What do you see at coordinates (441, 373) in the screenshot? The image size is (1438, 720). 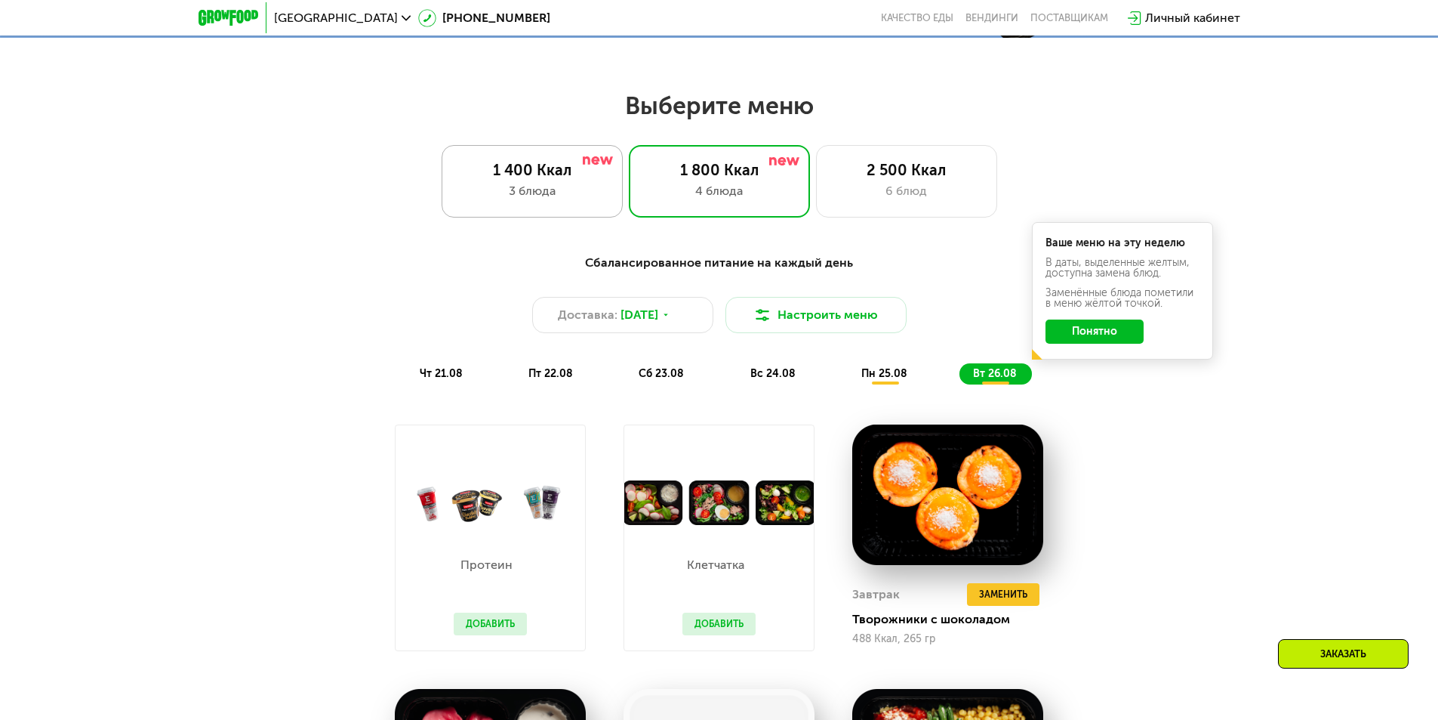 I see `span: чт 21.08` at bounding box center [441, 373].